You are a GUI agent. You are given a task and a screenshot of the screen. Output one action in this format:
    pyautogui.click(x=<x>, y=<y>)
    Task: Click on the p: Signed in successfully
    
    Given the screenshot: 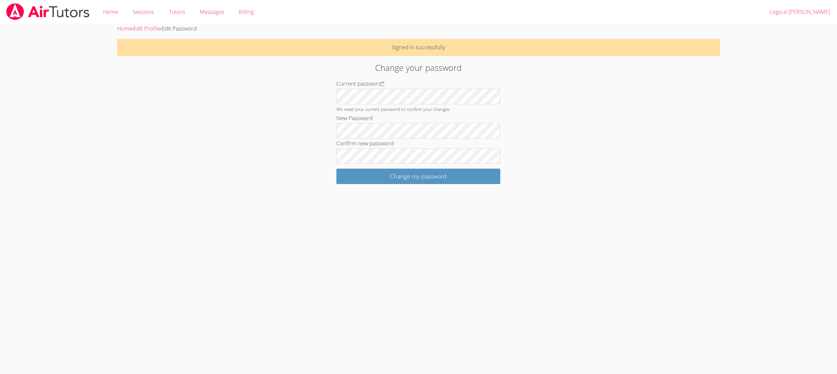 What is the action you would take?
    pyautogui.click(x=418, y=47)
    